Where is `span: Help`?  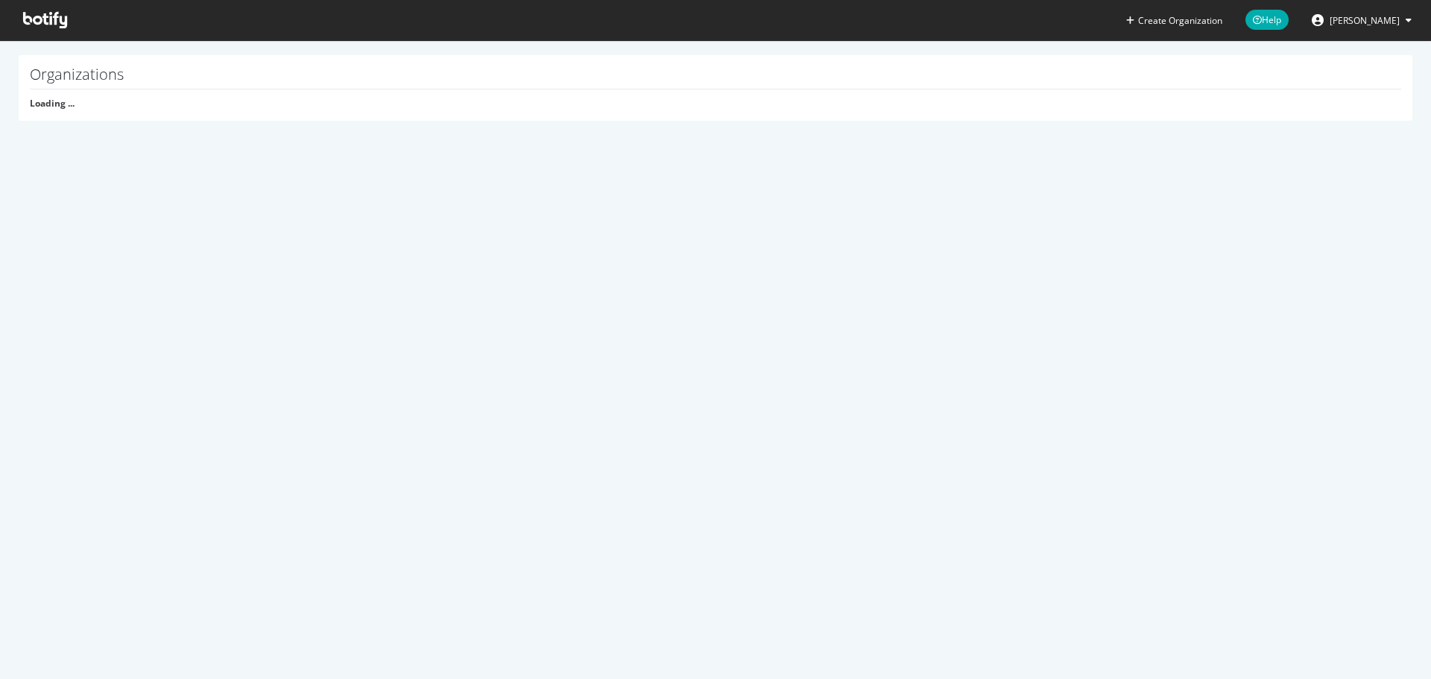 span: Help is located at coordinates (1267, 19).